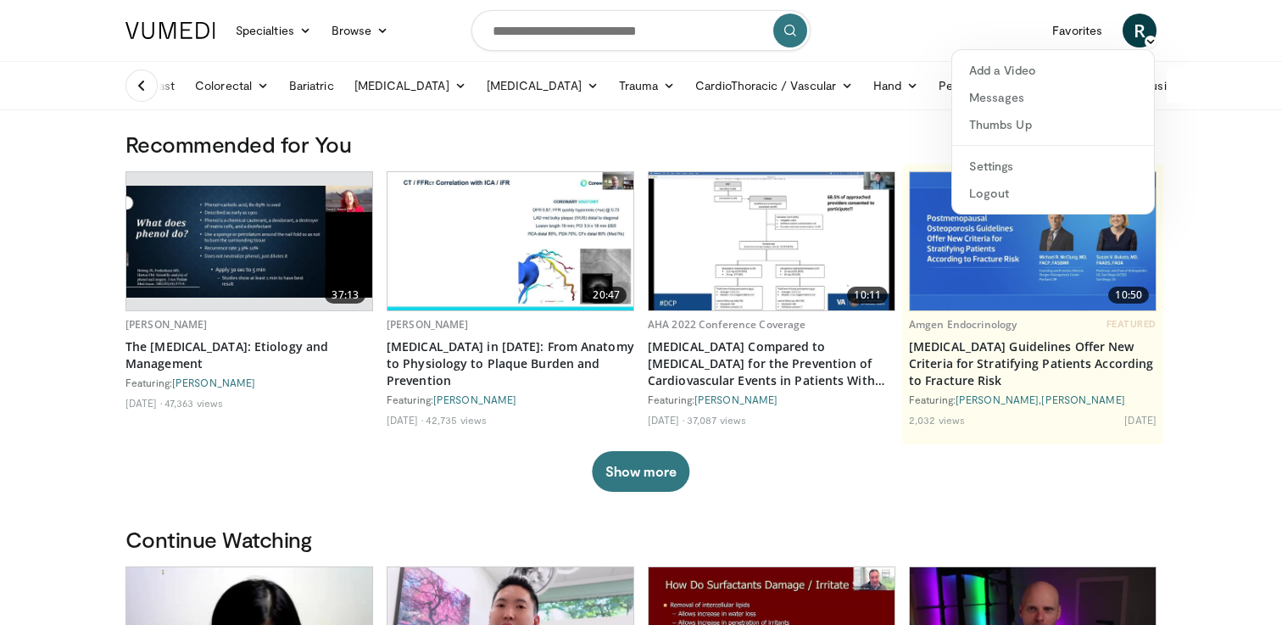  What do you see at coordinates (1053, 131) in the screenshot?
I see `div: R` at bounding box center [1053, 131].